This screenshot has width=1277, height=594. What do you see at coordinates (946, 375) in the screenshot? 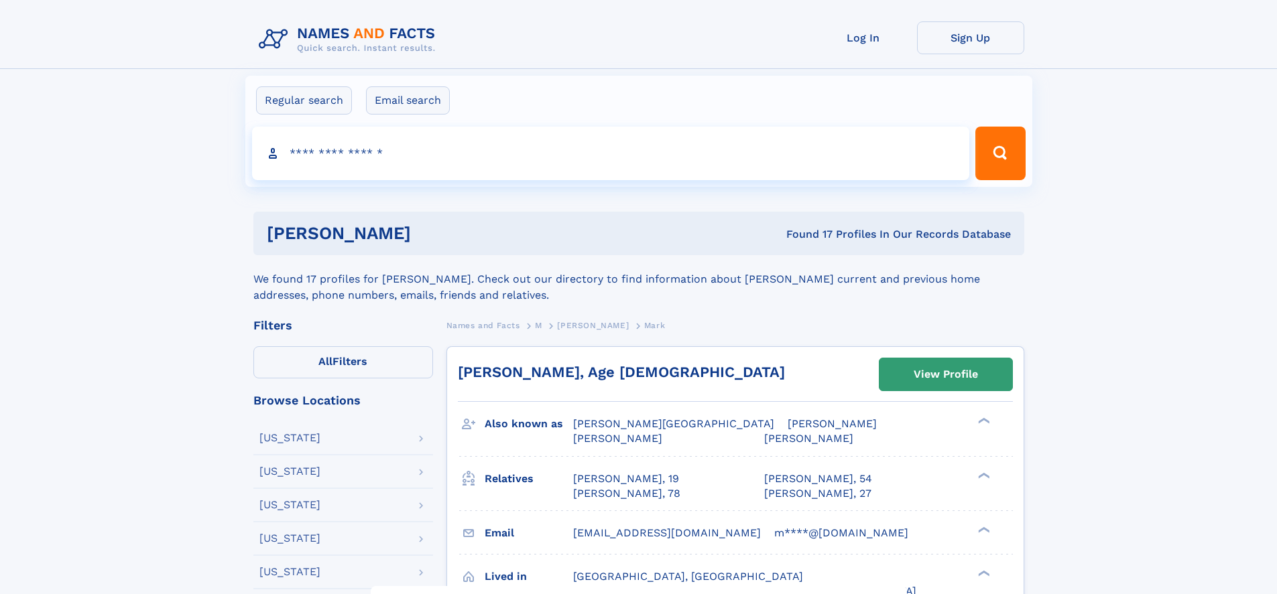
I see `a: View Profile` at bounding box center [946, 375].